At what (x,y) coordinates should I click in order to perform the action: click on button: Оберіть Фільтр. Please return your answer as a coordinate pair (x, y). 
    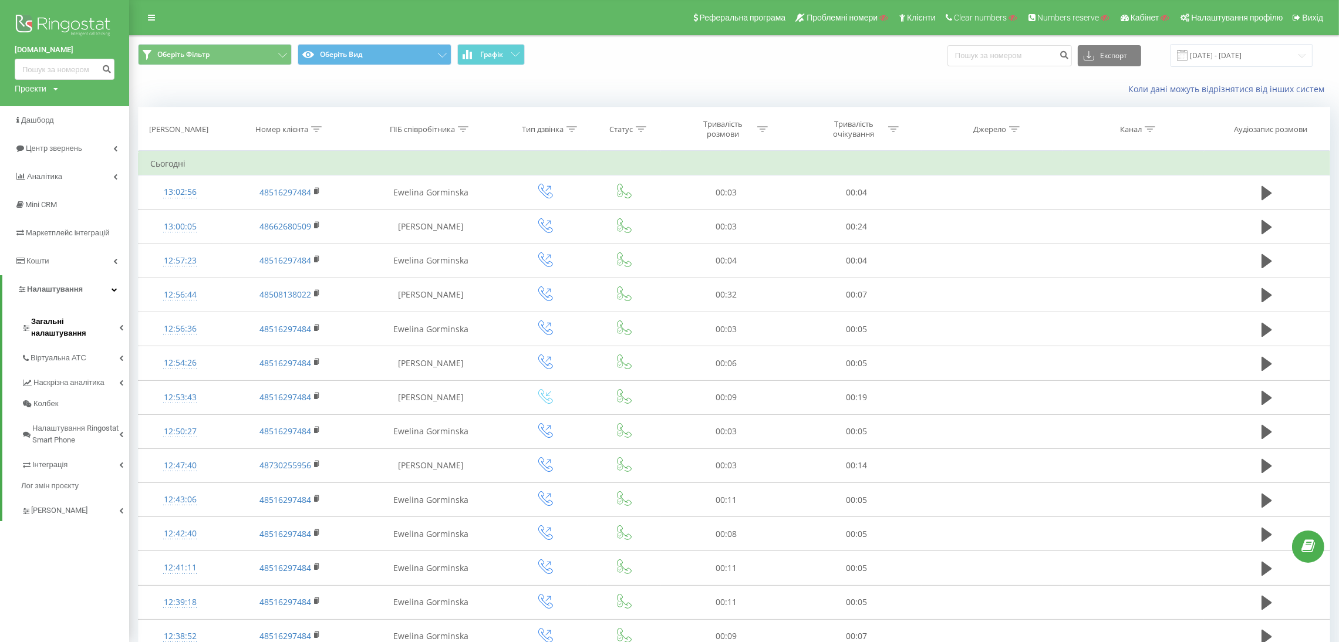
    Looking at the image, I should click on (215, 55).